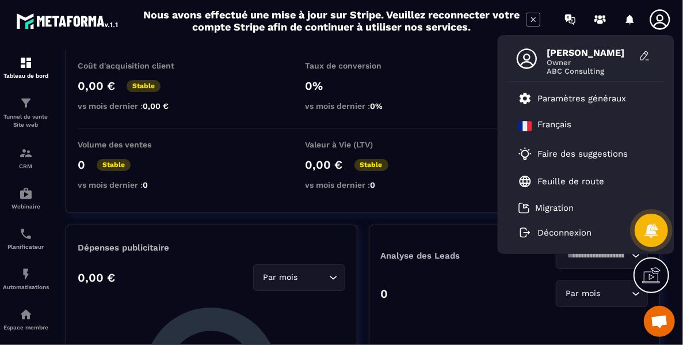  I want to click on h2: Nous avons effectué une mise à jour sur Stripe. Veuillez reconnecter votre compte Stripe afin de ..., so click(332, 21).